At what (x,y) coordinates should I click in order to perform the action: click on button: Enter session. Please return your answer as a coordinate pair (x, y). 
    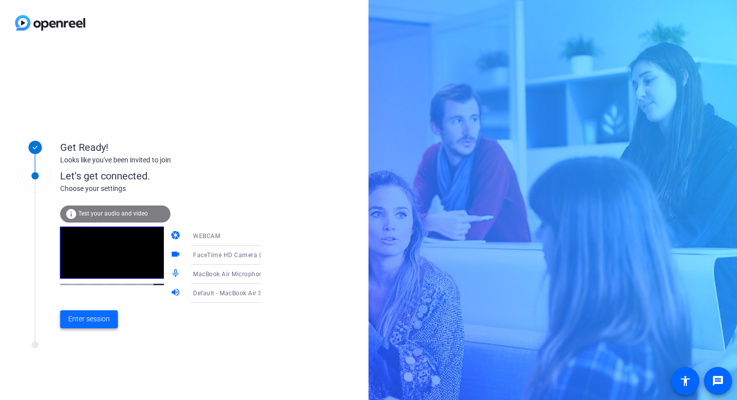
    Looking at the image, I should click on (89, 319).